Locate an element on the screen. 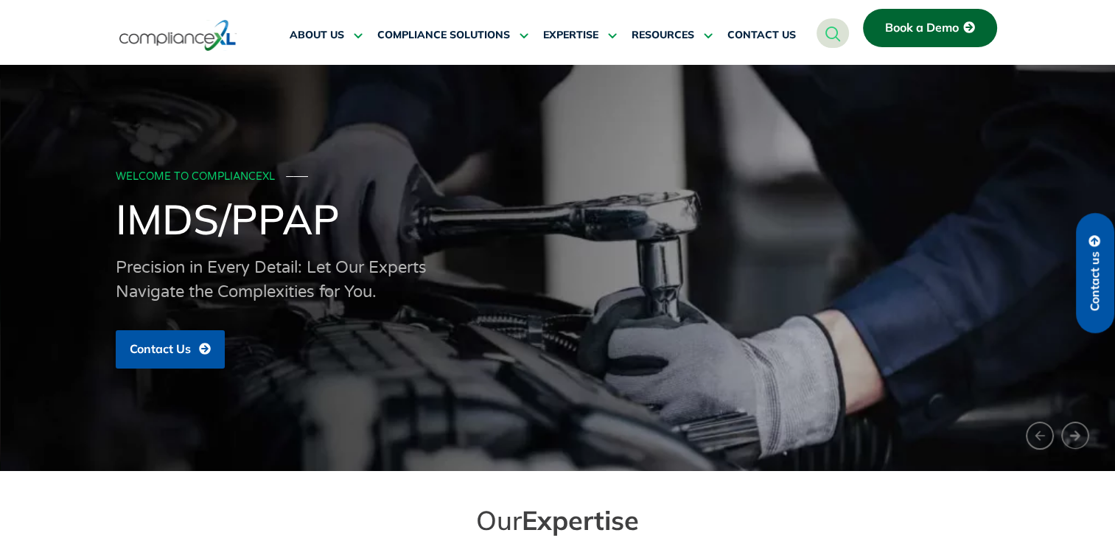  span: Precision in Every Detail: Let Our Experts Navigate the Complexities for You. is located at coordinates (271, 279).